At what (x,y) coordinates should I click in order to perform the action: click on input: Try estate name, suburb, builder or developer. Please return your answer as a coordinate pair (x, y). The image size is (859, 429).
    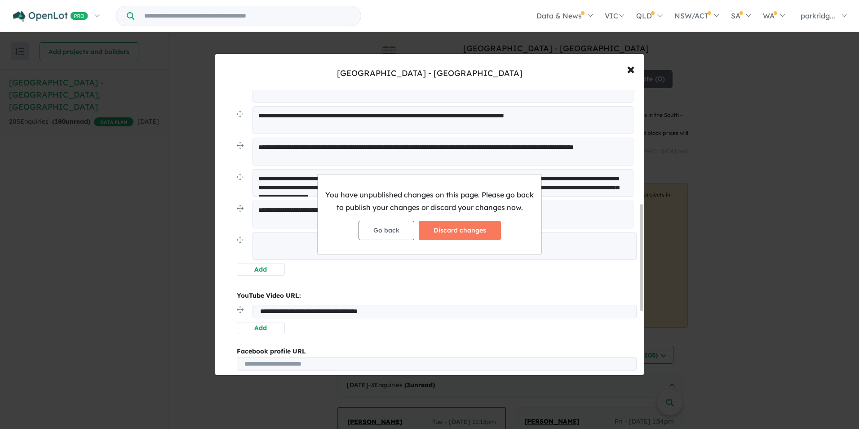
    Looking at the image, I should click on (248, 16).